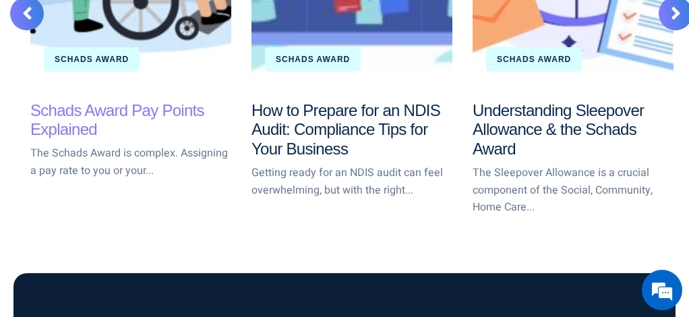 This screenshot has width=689, height=317. Describe the element at coordinates (352, 181) in the screenshot. I see `p: Getting ready for an NDIS audit can feel overwhelming, but with the right...` at that location.